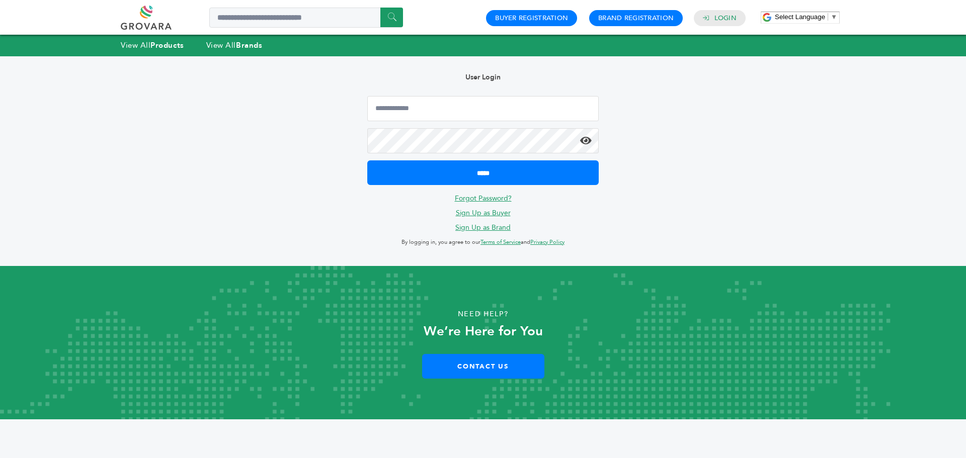  What do you see at coordinates (483, 77) in the screenshot?
I see `b: User Login` at bounding box center [483, 77].